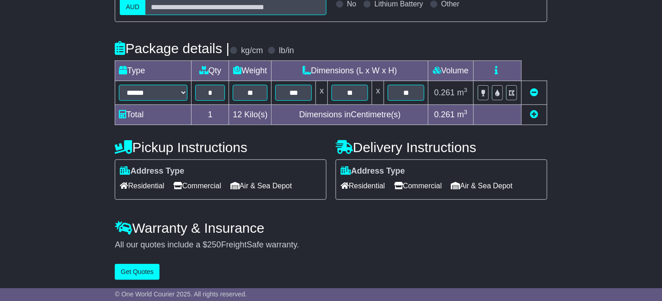 The height and width of the screenshot is (301, 662). What do you see at coordinates (350, 115) in the screenshot?
I see `td: Dimensions in Centimetre(s)` at bounding box center [350, 115].